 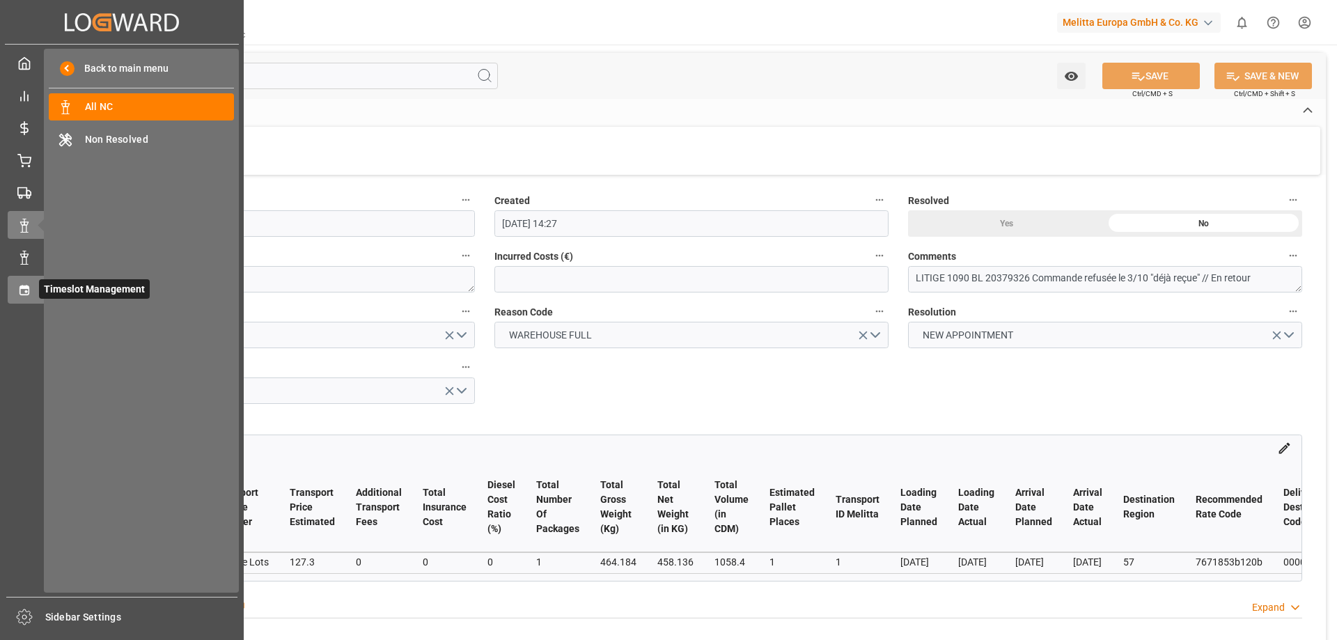 I want to click on th: Loading Date Planned, so click(x=919, y=507).